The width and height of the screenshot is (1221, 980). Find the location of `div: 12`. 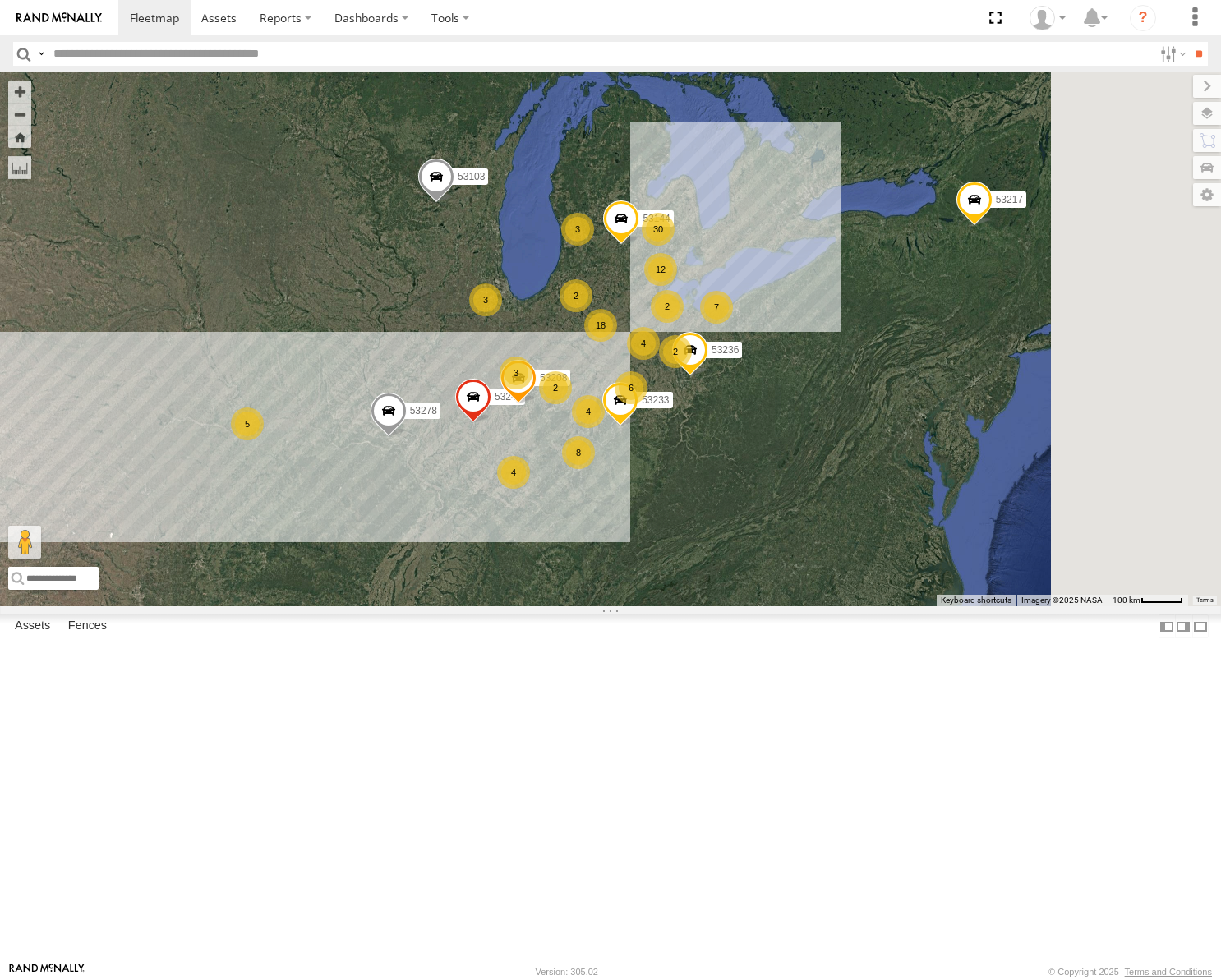

div: 12 is located at coordinates (660, 270).